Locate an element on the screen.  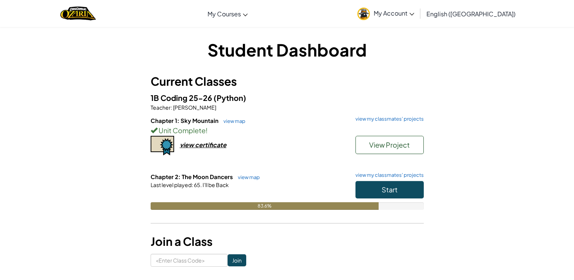
h3: Current Classes is located at coordinates (287, 81).